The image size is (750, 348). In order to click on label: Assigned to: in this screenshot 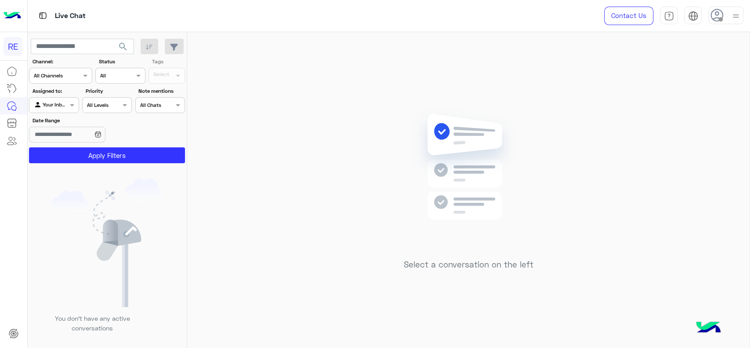, I will do `click(55, 91)`.